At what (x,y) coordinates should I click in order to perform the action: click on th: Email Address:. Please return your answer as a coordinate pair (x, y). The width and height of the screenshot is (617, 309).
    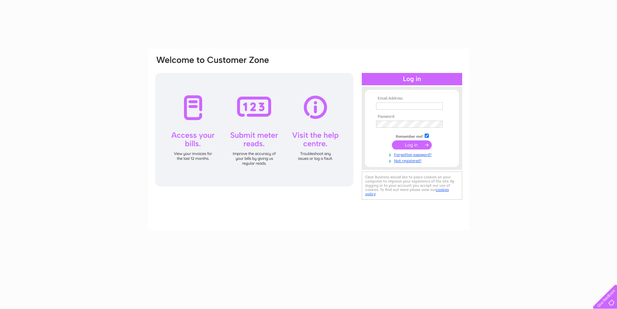
    Looking at the image, I should click on (412, 98).